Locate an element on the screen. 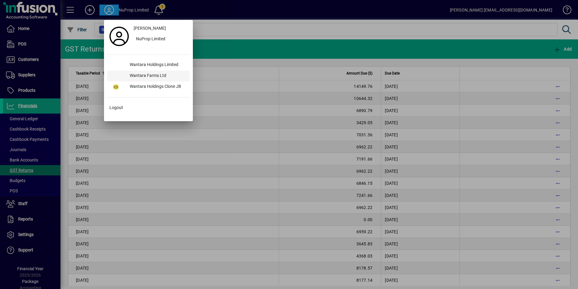 Image resolution: width=578 pixels, height=289 pixels. button: Wantara Farms Ltd is located at coordinates (149, 76).